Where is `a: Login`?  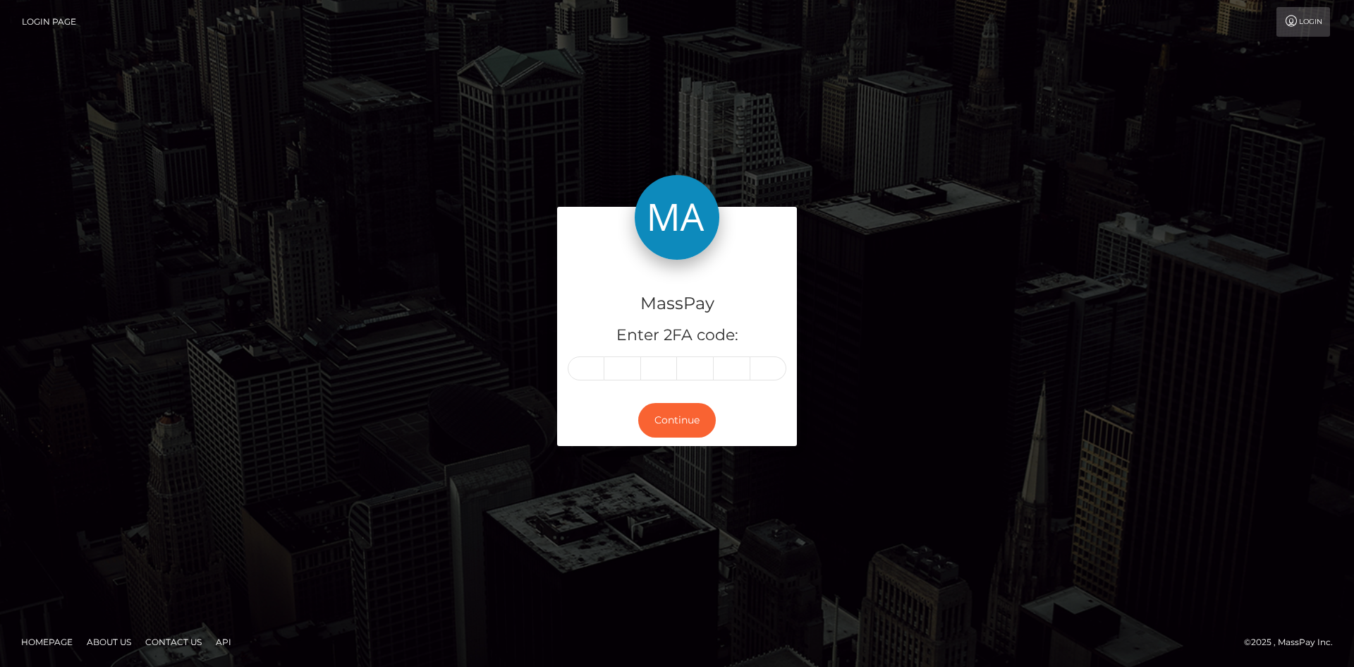
a: Login is located at coordinates (1304, 22).